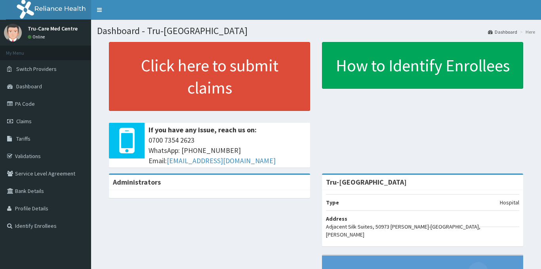 This screenshot has width=541, height=269. What do you see at coordinates (13, 32) in the screenshot?
I see `img: User Image` at bounding box center [13, 32].